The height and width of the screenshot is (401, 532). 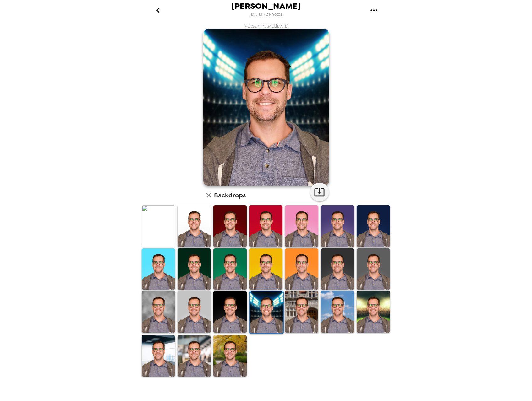 I want to click on img: Original, so click(x=158, y=226).